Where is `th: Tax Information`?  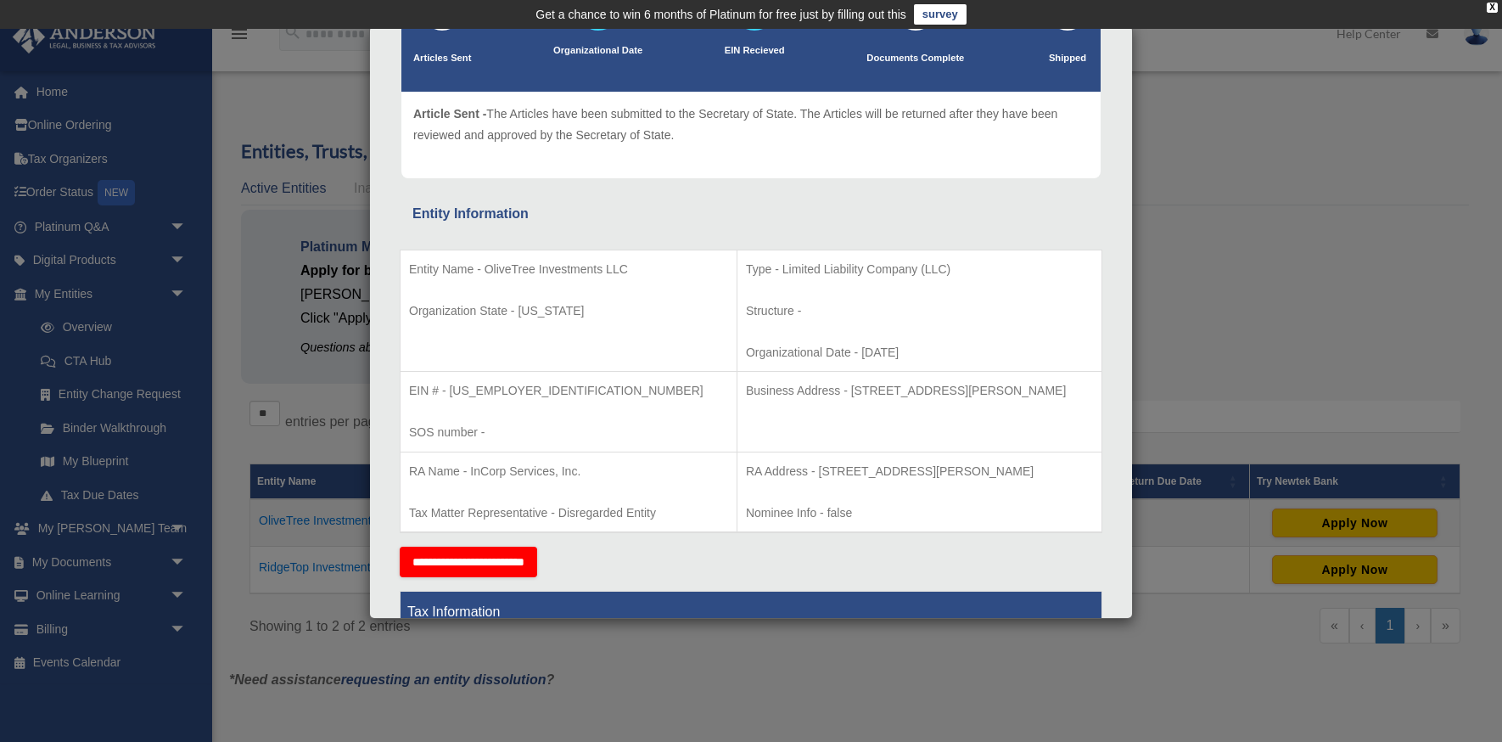
th: Tax Information is located at coordinates (751, 612).